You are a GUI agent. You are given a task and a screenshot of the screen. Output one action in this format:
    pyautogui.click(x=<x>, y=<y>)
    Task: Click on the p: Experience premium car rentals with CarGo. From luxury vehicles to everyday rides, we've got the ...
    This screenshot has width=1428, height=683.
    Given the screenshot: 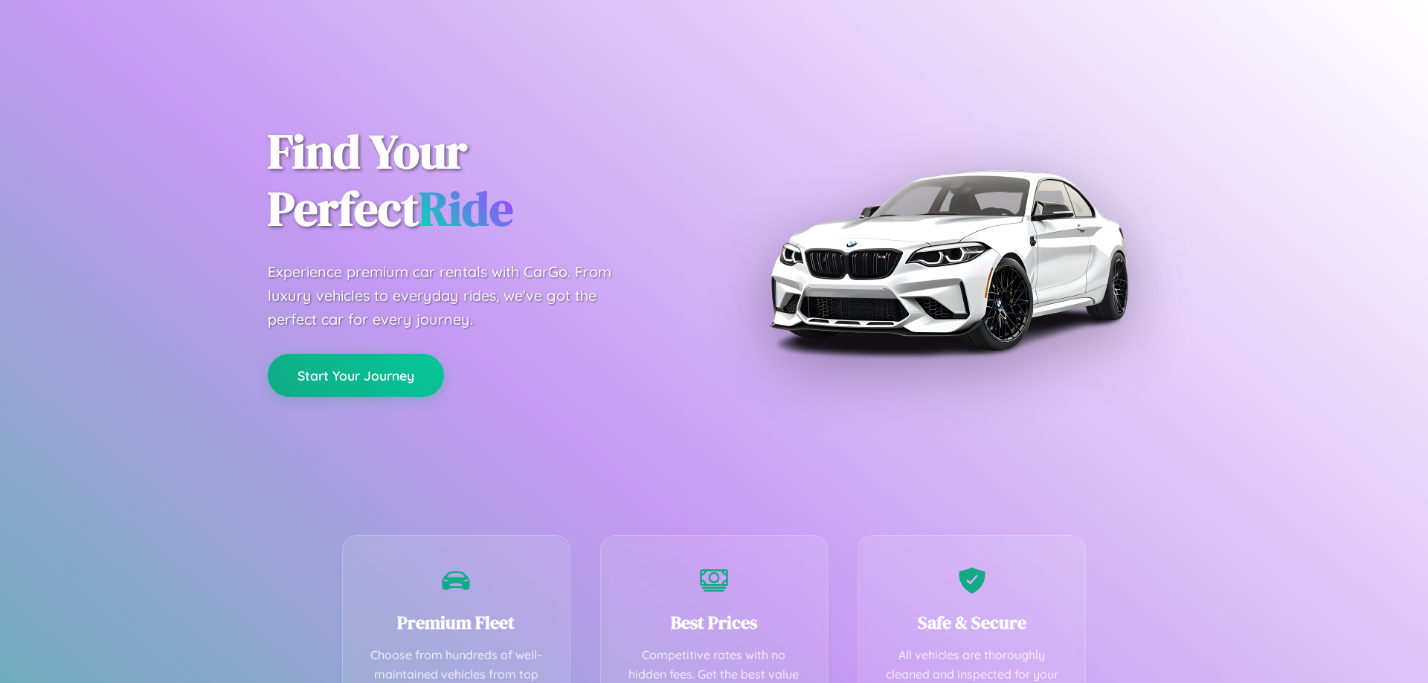 What is the action you would take?
    pyautogui.click(x=454, y=296)
    